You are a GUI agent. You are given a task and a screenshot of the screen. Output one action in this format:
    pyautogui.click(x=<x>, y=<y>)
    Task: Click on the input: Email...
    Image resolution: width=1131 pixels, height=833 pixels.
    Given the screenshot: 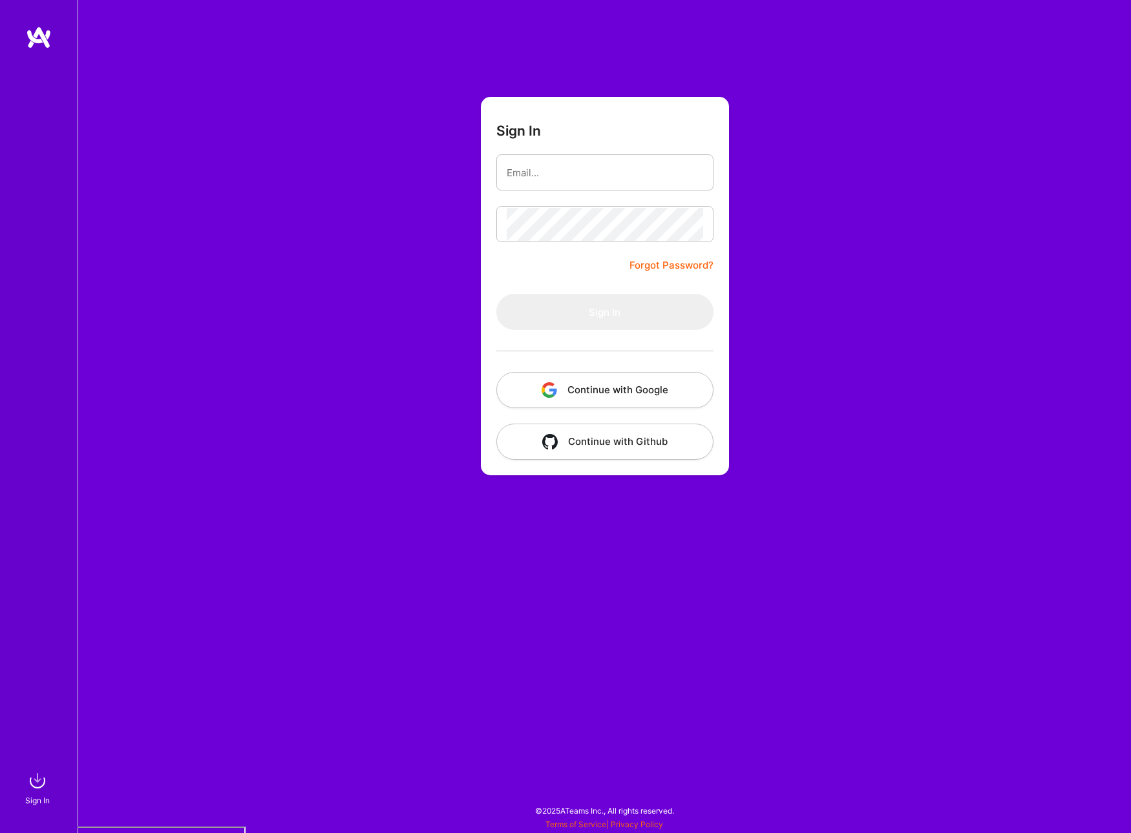 What is the action you would take?
    pyautogui.click(x=605, y=173)
    